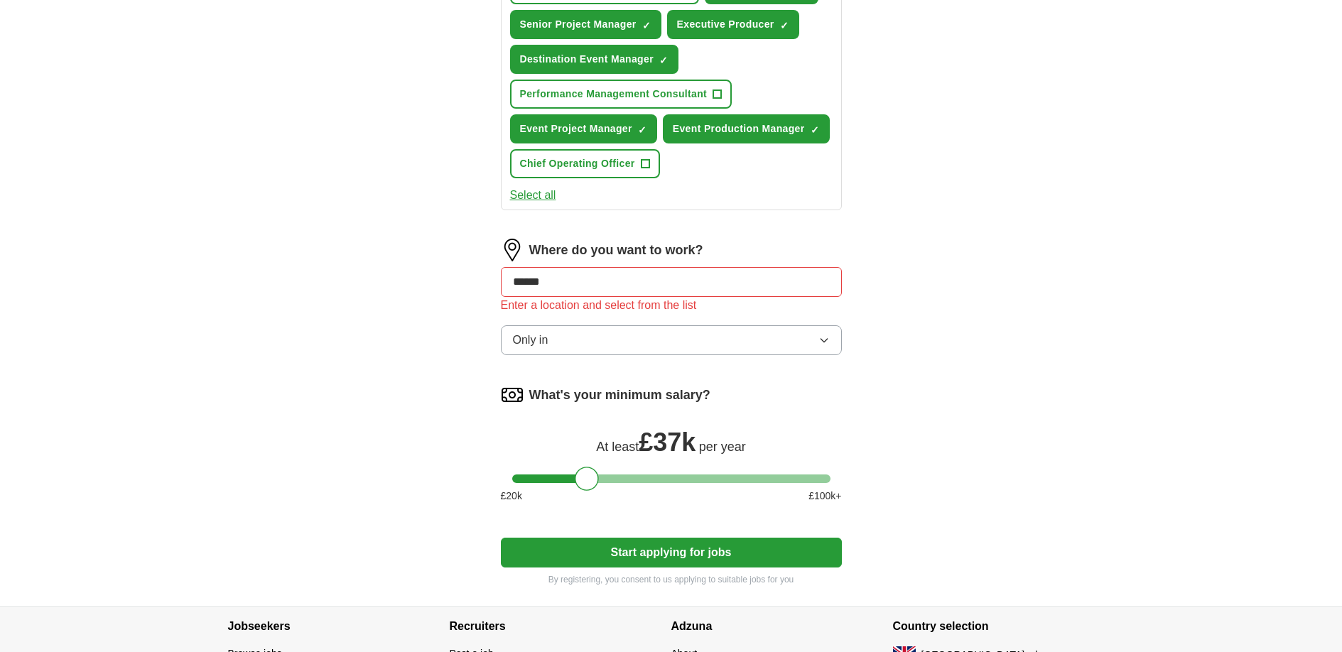  Describe the element at coordinates (619, 395) in the screenshot. I see `label: What's your minimum salary?` at that location.